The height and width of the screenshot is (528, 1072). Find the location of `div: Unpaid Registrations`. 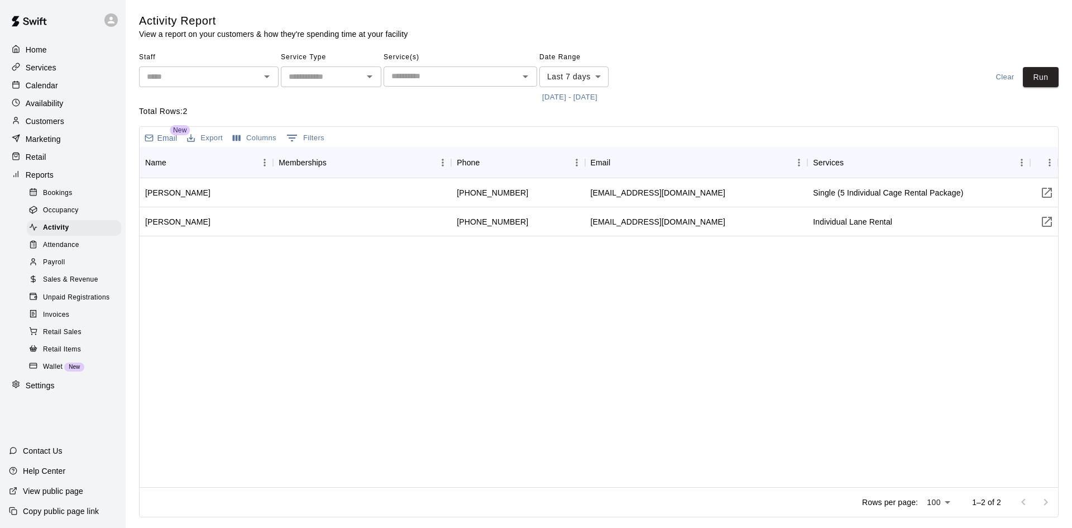

div: Unpaid Registrations is located at coordinates (74, 298).